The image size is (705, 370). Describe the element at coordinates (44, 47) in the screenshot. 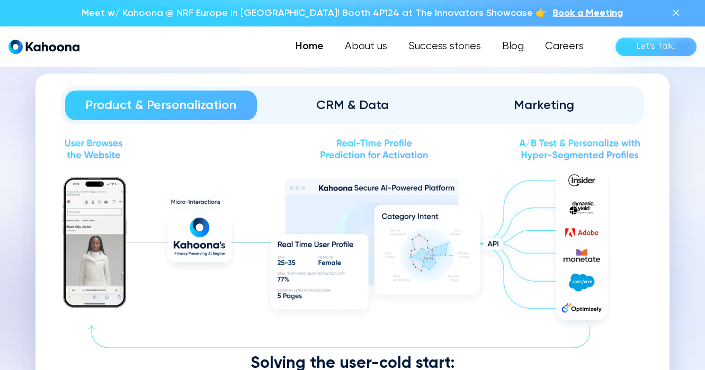

I see `a: home` at that location.